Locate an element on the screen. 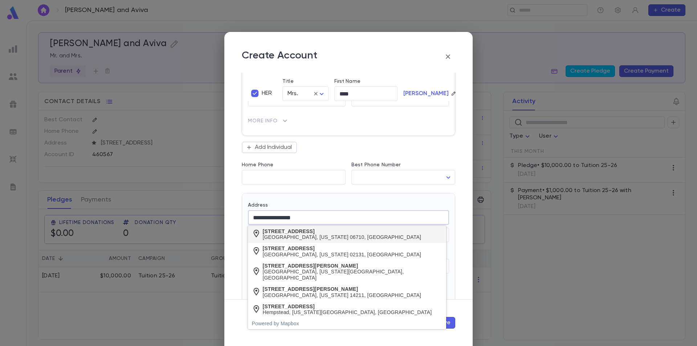 The width and height of the screenshot is (697, 346). label: First Name is located at coordinates (348, 81).